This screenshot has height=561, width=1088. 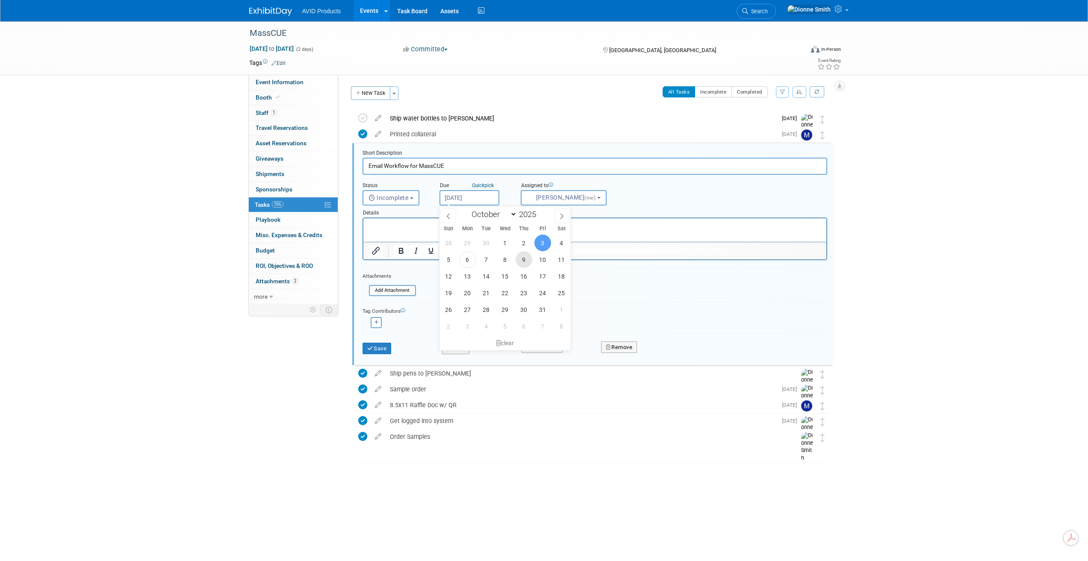 I want to click on span: Booth, so click(x=268, y=97).